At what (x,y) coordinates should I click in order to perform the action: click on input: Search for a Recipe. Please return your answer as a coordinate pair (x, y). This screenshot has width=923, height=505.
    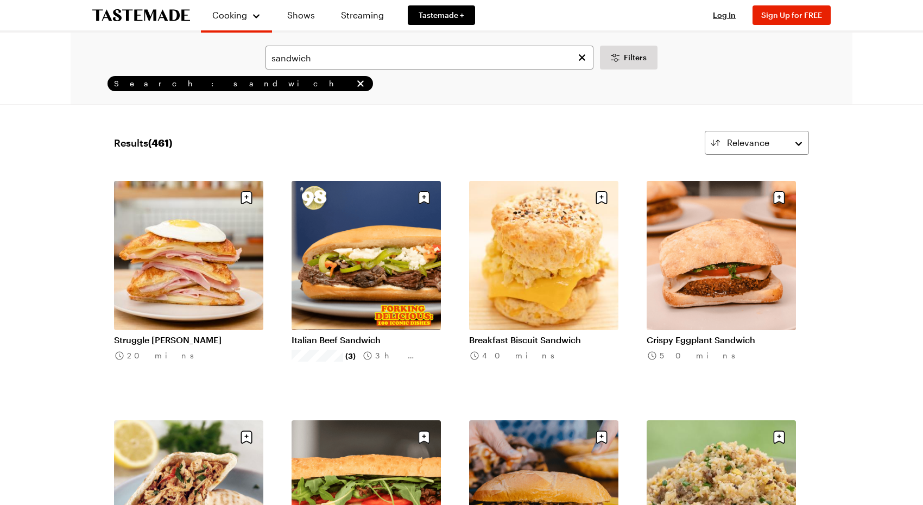
    Looking at the image, I should click on (429, 58).